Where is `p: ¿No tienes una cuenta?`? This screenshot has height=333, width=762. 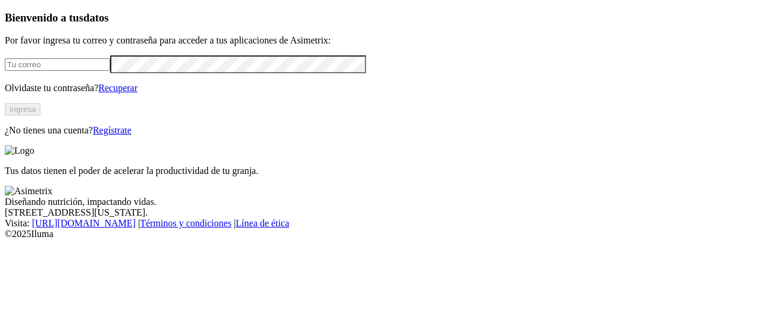 p: ¿No tienes una cuenta? is located at coordinates (381, 130).